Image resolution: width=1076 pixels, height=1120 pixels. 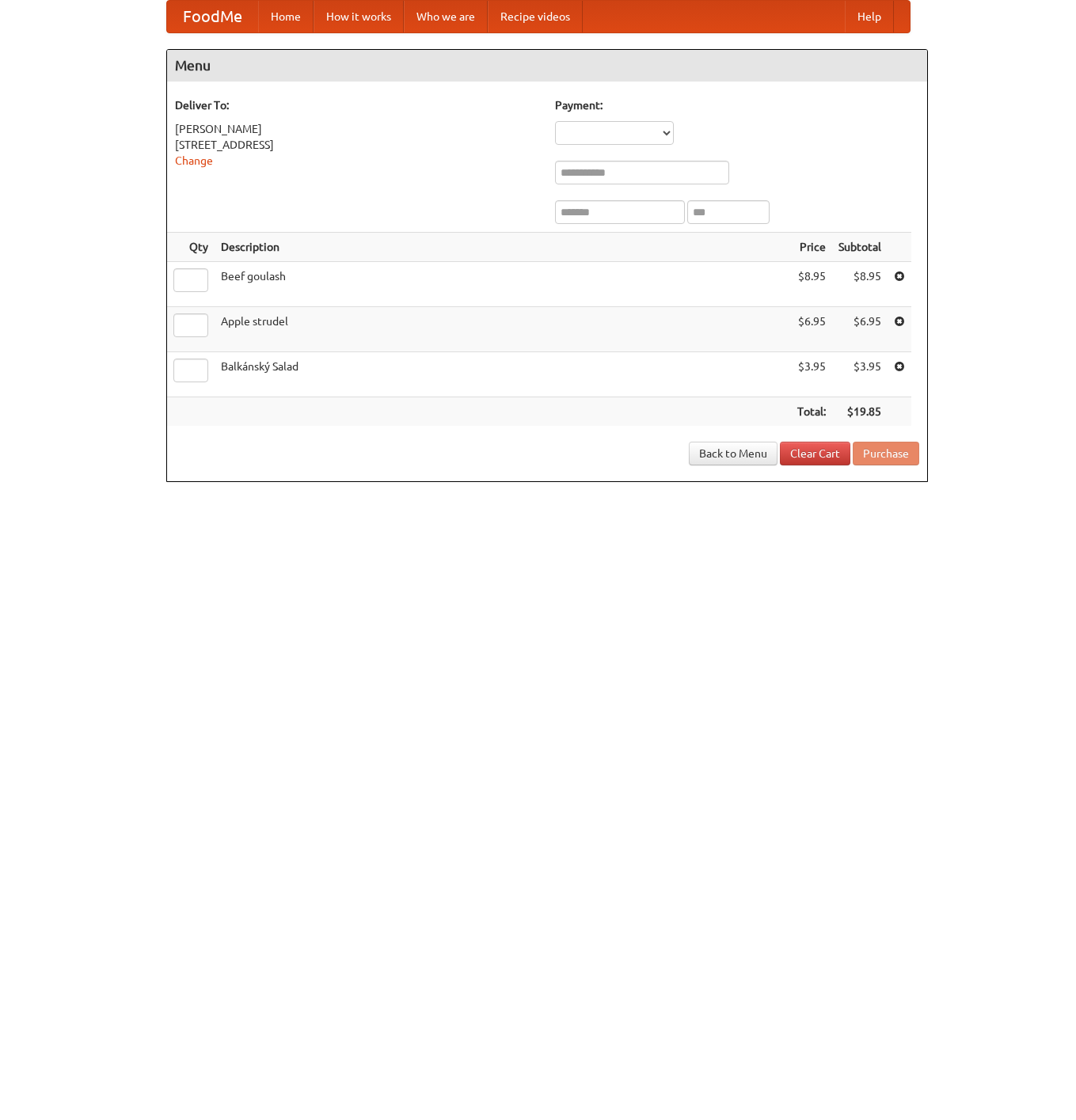 What do you see at coordinates (811, 412) in the screenshot?
I see `th: Total:` at bounding box center [811, 412].